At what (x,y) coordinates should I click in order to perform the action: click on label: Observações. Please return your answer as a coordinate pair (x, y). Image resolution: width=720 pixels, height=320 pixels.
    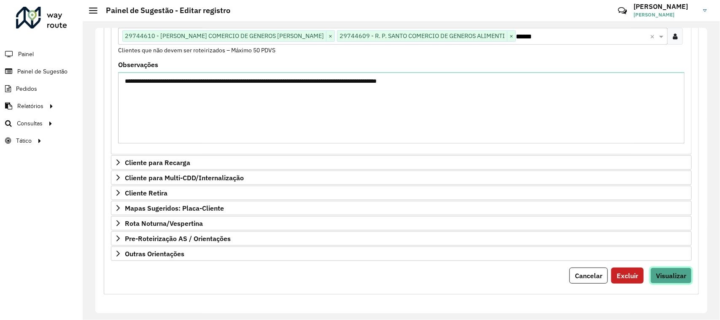
    Looking at the image, I should click on (138, 65).